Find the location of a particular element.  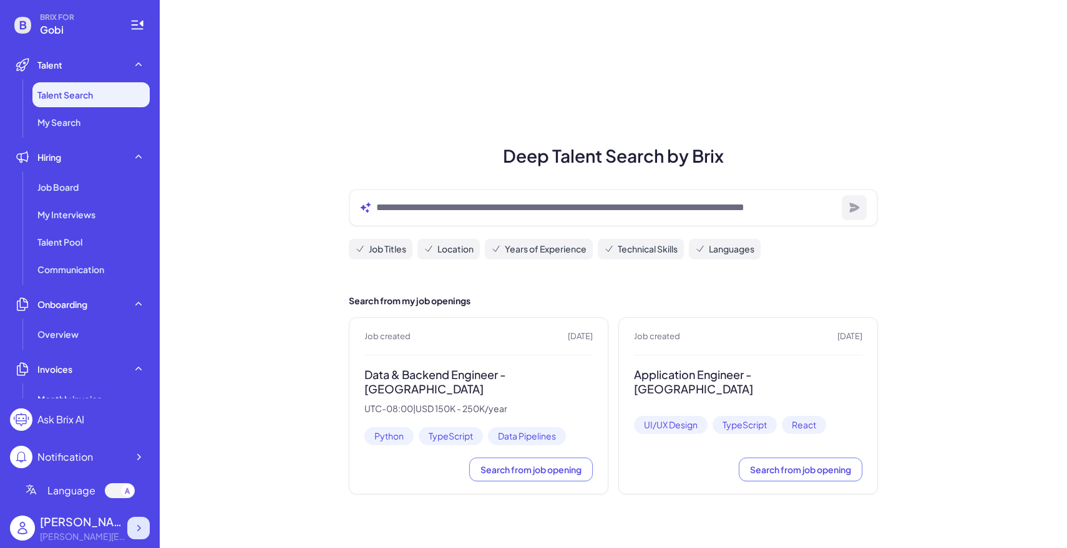

span: React is located at coordinates (803, 425).